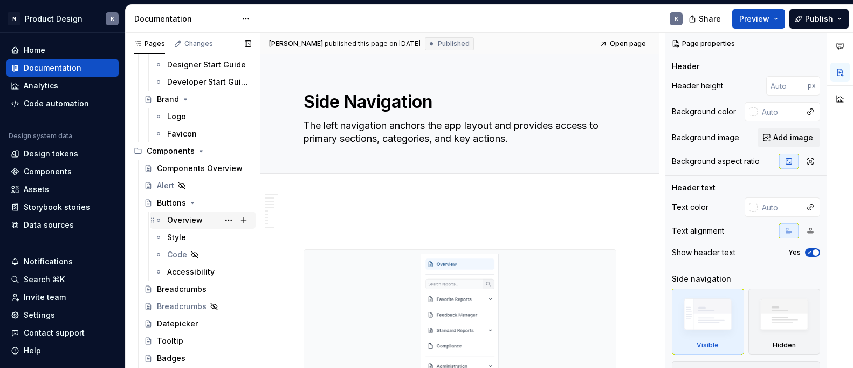 The width and height of the screenshot is (853, 368). What do you see at coordinates (754, 19) in the screenshot?
I see `span: Preview` at bounding box center [754, 19].